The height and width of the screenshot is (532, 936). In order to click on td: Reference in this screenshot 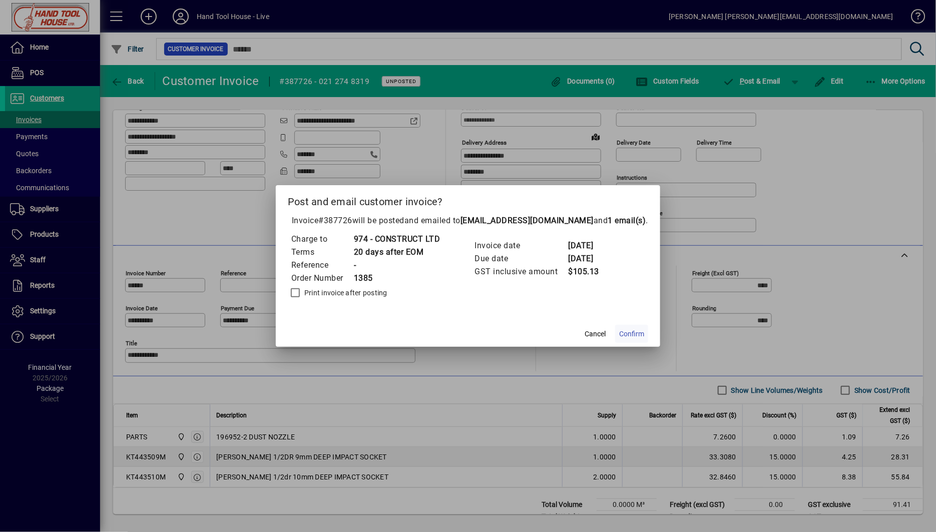, I will do `click(322, 265)`.